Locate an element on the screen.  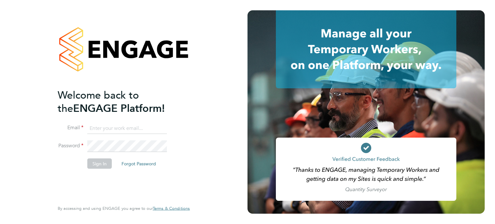
span: Terms & Conditions is located at coordinates (171, 208).